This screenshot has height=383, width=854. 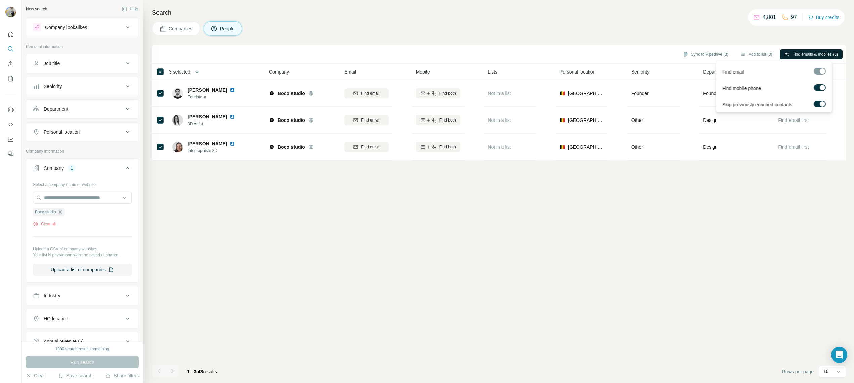 What do you see at coordinates (706, 54) in the screenshot?
I see `button: Sync to Pipedrive (3)` at bounding box center [706, 54].